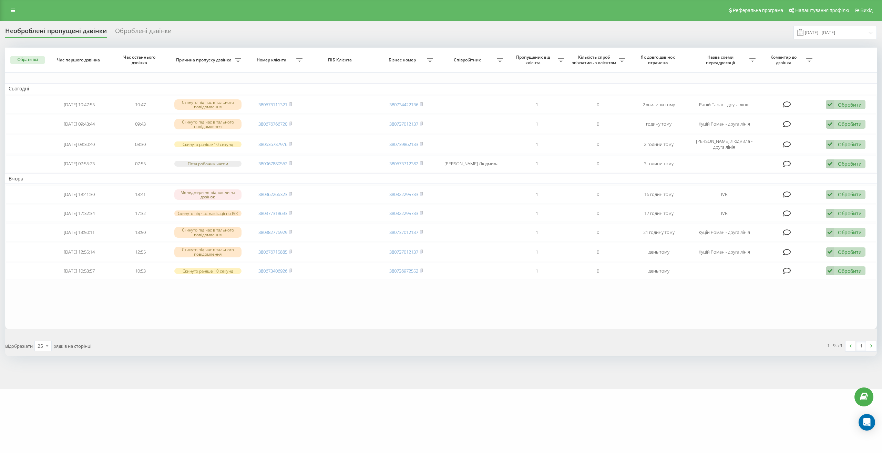 The width and height of the screenshot is (882, 453). What do you see at coordinates (40, 346) in the screenshot?
I see `div: 25` at bounding box center [40, 346].